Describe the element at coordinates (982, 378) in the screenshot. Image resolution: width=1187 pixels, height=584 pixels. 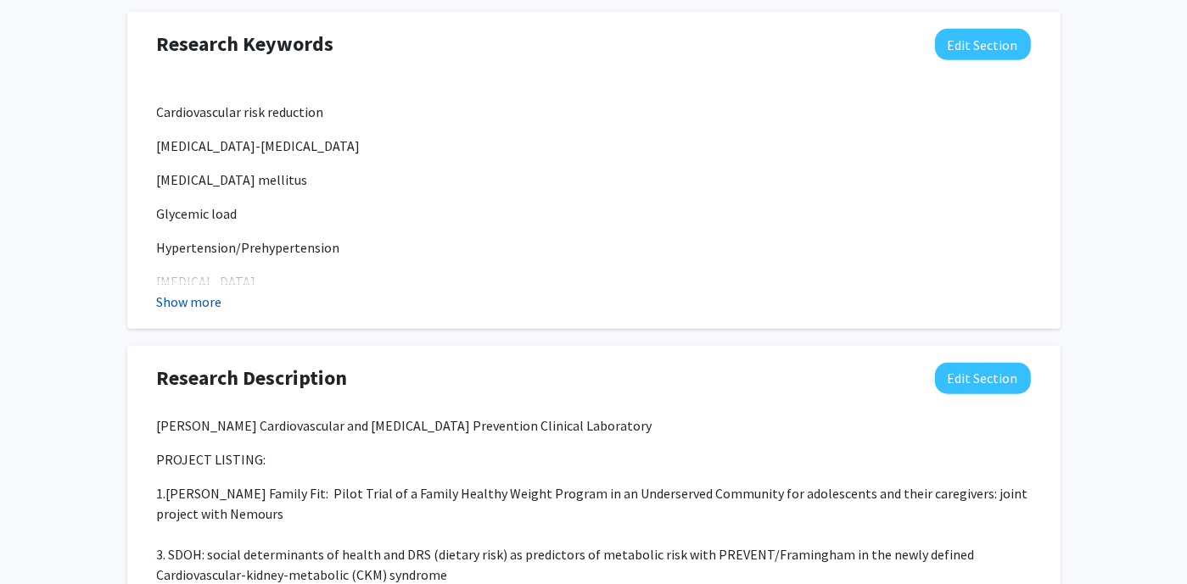
I see `button: Edit Research Description` at that location.